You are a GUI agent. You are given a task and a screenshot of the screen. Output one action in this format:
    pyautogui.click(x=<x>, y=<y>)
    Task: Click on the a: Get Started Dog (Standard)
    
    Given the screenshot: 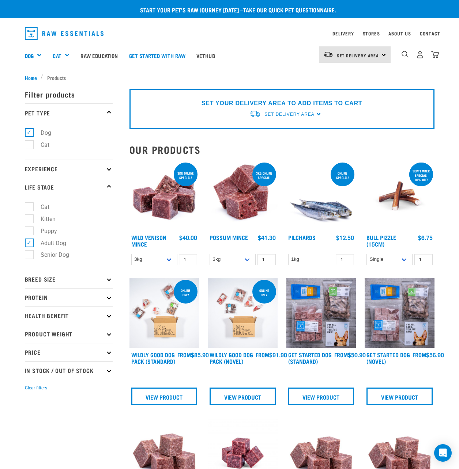 What is the action you would take?
    pyautogui.click(x=310, y=358)
    